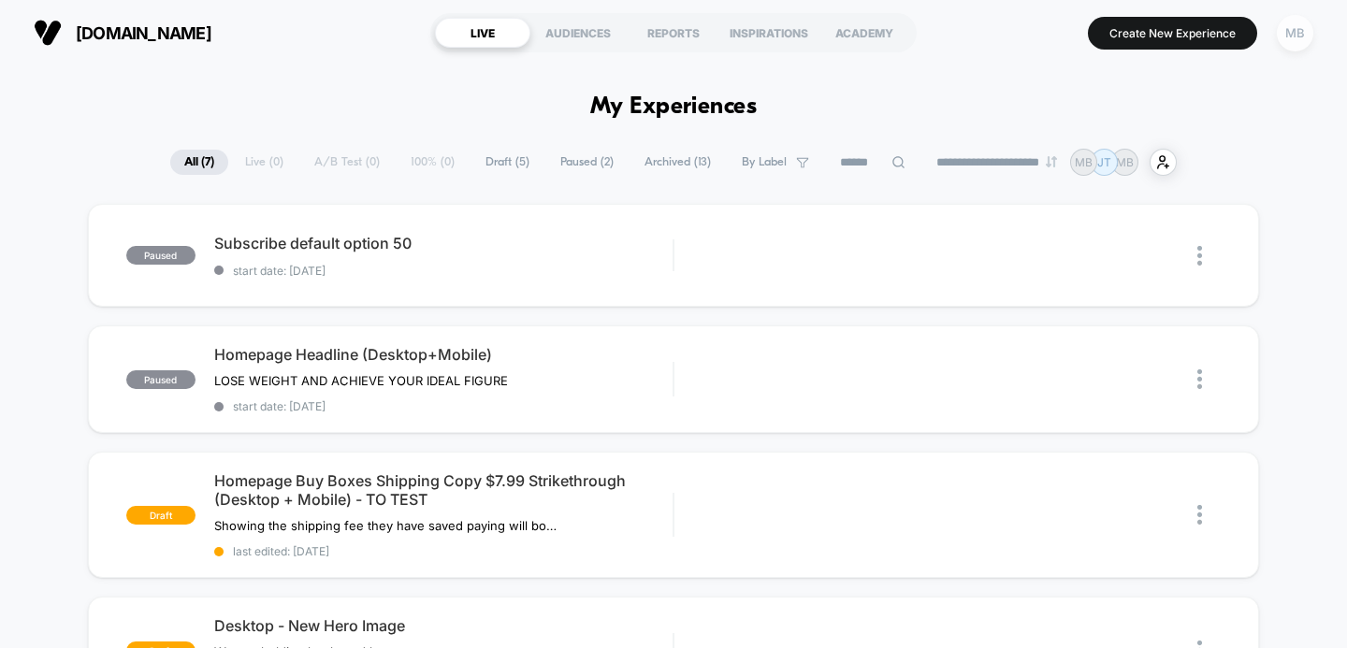 Image resolution: width=1347 pixels, height=648 pixels. Describe the element at coordinates (1104, 162) in the screenshot. I see `p: JT` at that location.